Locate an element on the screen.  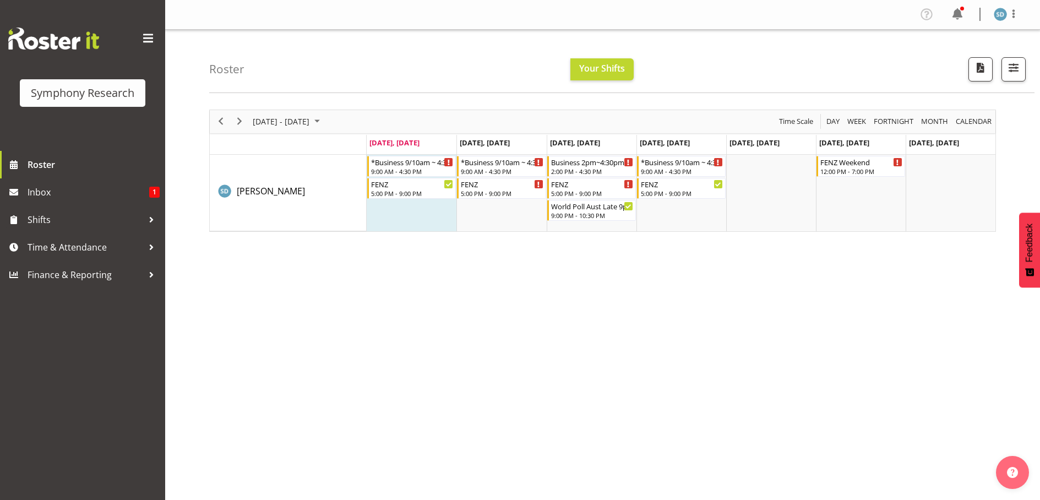
div: Shareen Davis"s event - FENZ Begin From Thursday, August 14, 2025 at 5:00:00 PM GMT+12:00 Ends At... is located at coordinates (681, 188).